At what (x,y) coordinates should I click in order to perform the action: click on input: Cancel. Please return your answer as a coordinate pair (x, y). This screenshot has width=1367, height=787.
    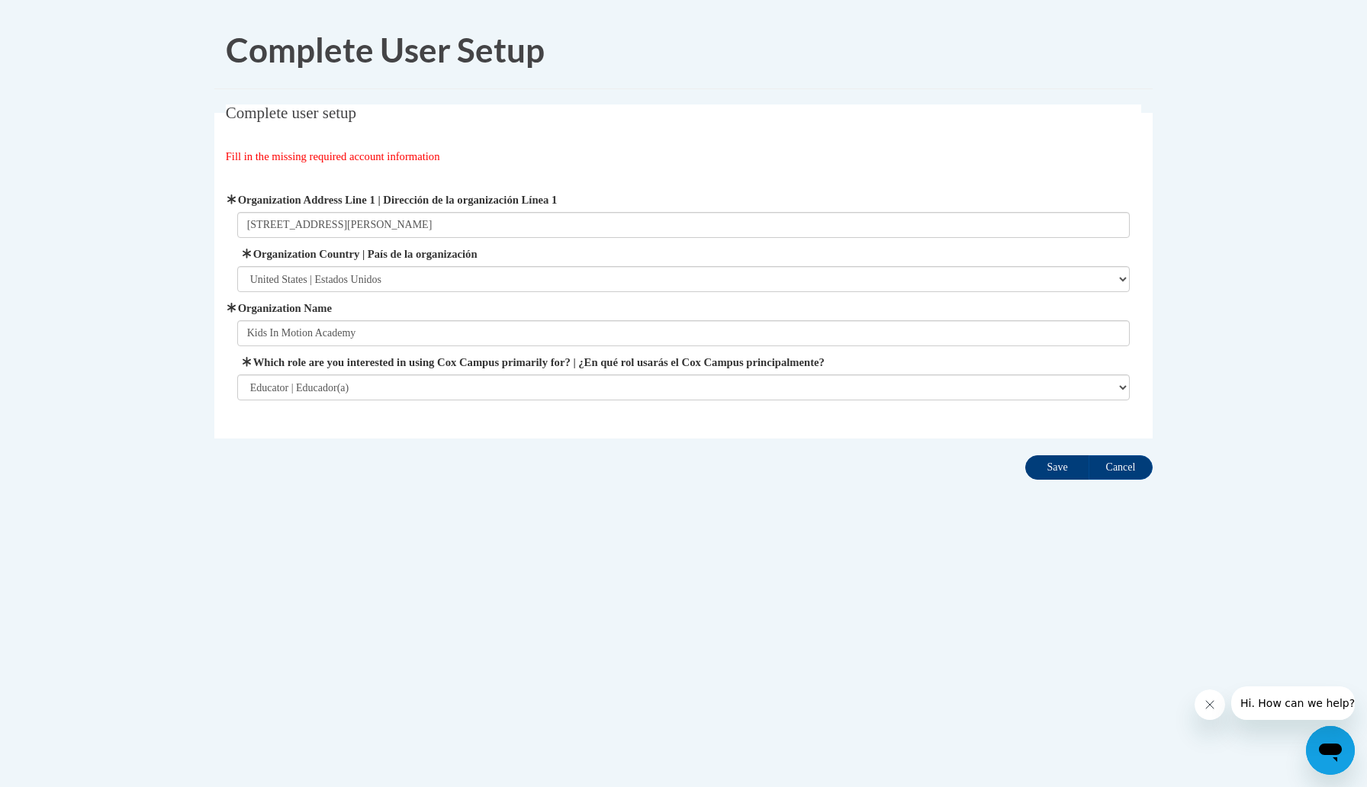
    Looking at the image, I should click on (1120, 467).